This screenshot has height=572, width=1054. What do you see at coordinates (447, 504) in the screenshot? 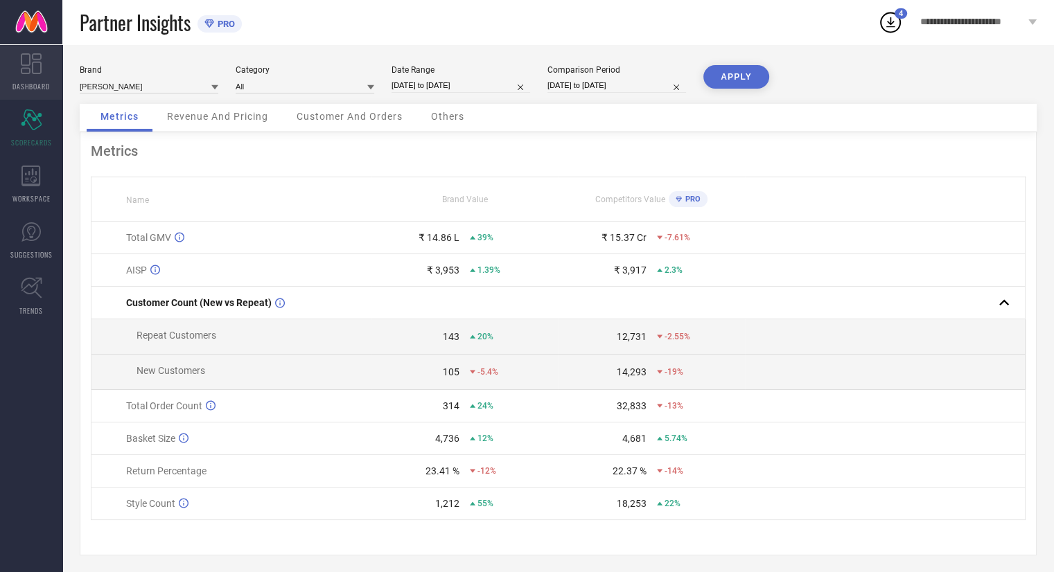
I see `div: 1,212` at bounding box center [447, 504].